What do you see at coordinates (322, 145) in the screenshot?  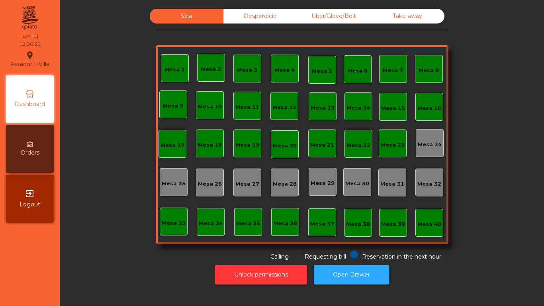 I see `div: Mesa 21` at bounding box center [322, 145].